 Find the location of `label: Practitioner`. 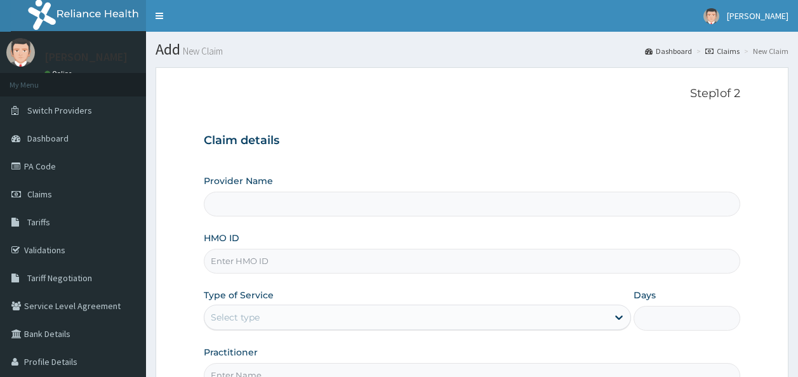

label: Practitioner is located at coordinates (231, 353).